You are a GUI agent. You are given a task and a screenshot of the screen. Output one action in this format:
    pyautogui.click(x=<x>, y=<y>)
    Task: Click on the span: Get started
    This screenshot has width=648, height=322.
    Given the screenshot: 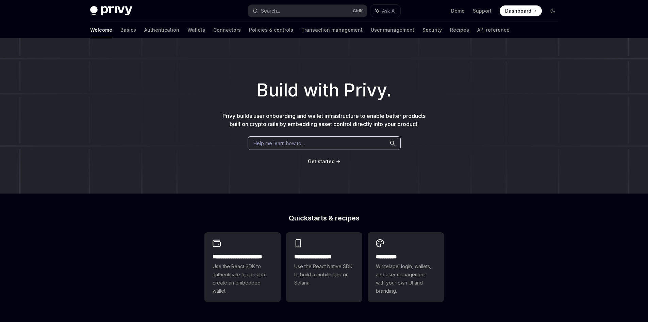 What is the action you would take?
    pyautogui.click(x=321, y=161)
    